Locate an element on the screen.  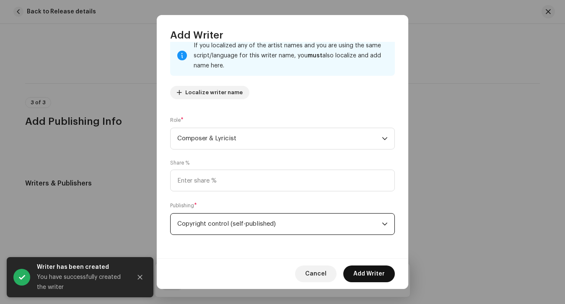
button: Cancel is located at coordinates (315, 274).